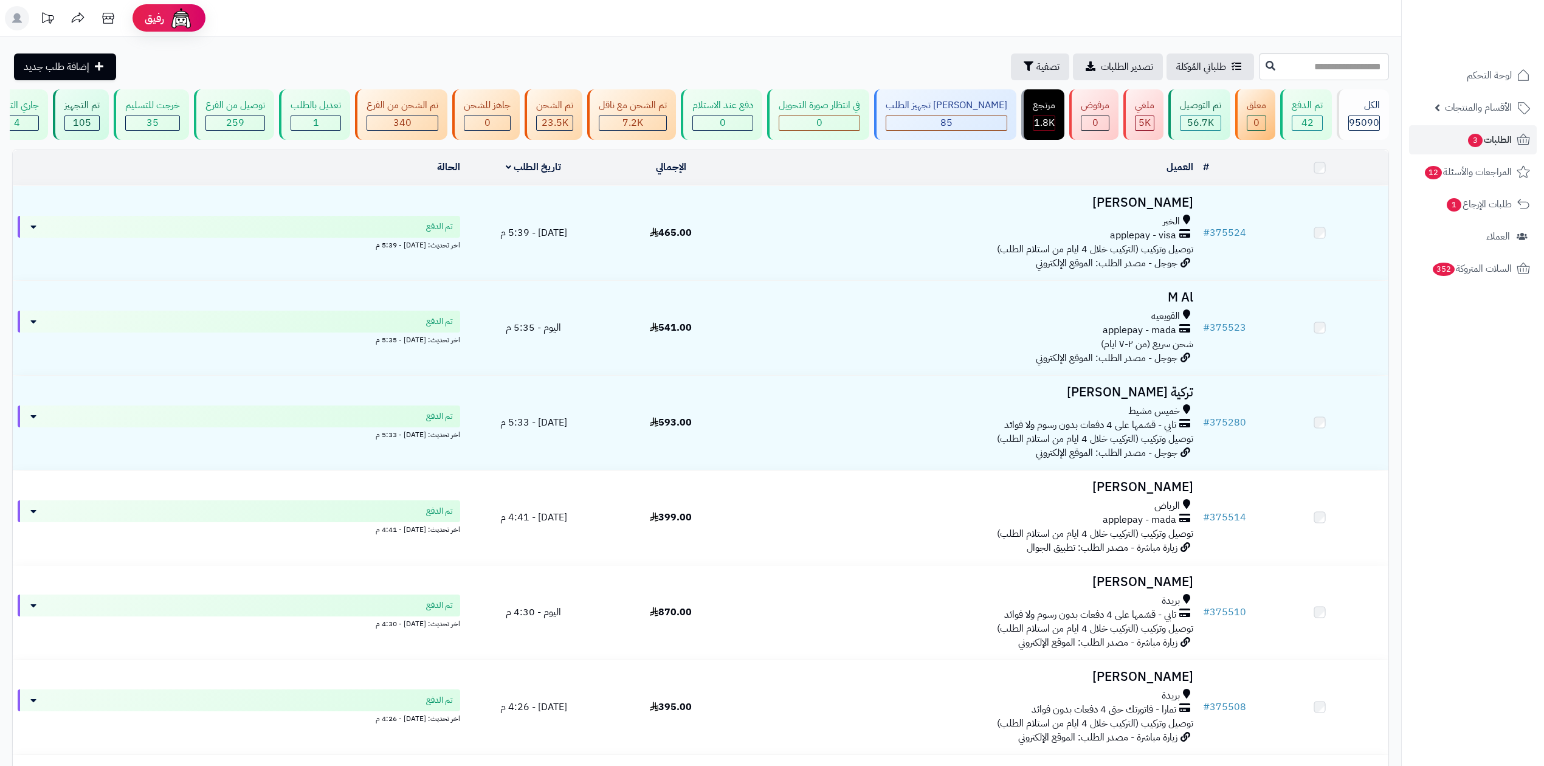 The width and height of the screenshot is (1544, 766). What do you see at coordinates (818, 114) in the screenshot?
I see `a: في انتظار صورة التحويل 0` at bounding box center [818, 114].